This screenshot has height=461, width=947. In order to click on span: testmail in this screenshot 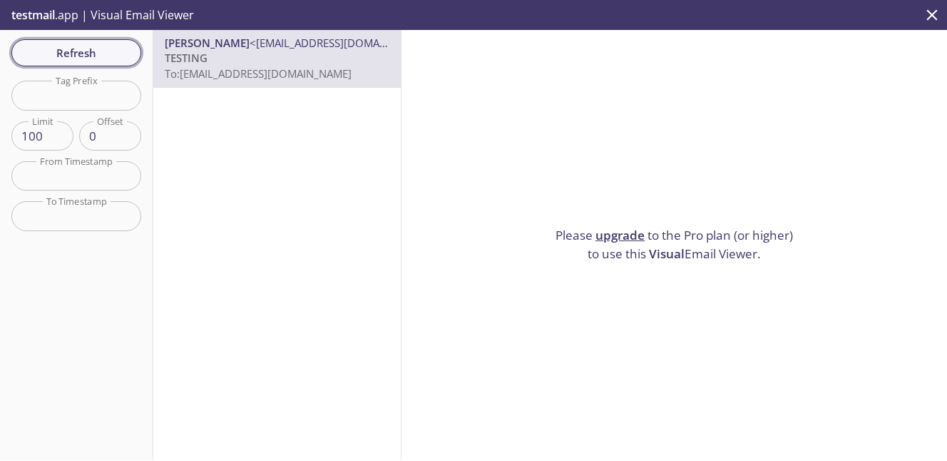, I will do `click(33, 15)`.